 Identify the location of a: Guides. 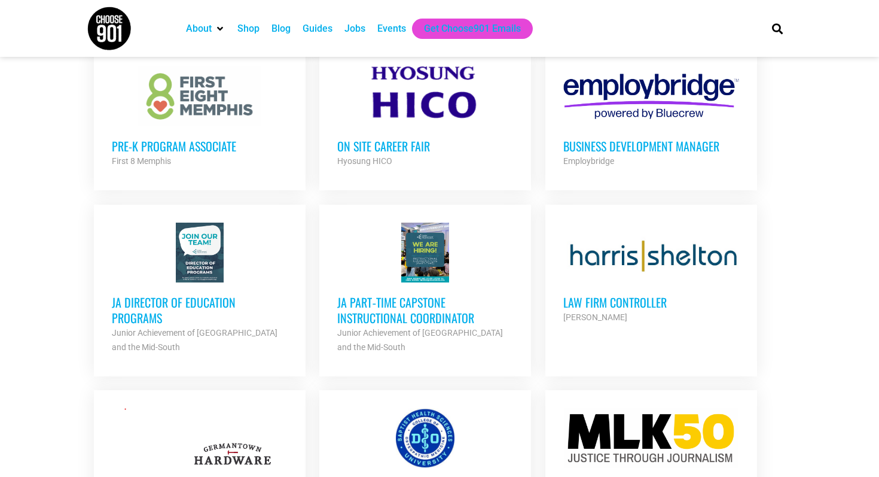
(318, 29).